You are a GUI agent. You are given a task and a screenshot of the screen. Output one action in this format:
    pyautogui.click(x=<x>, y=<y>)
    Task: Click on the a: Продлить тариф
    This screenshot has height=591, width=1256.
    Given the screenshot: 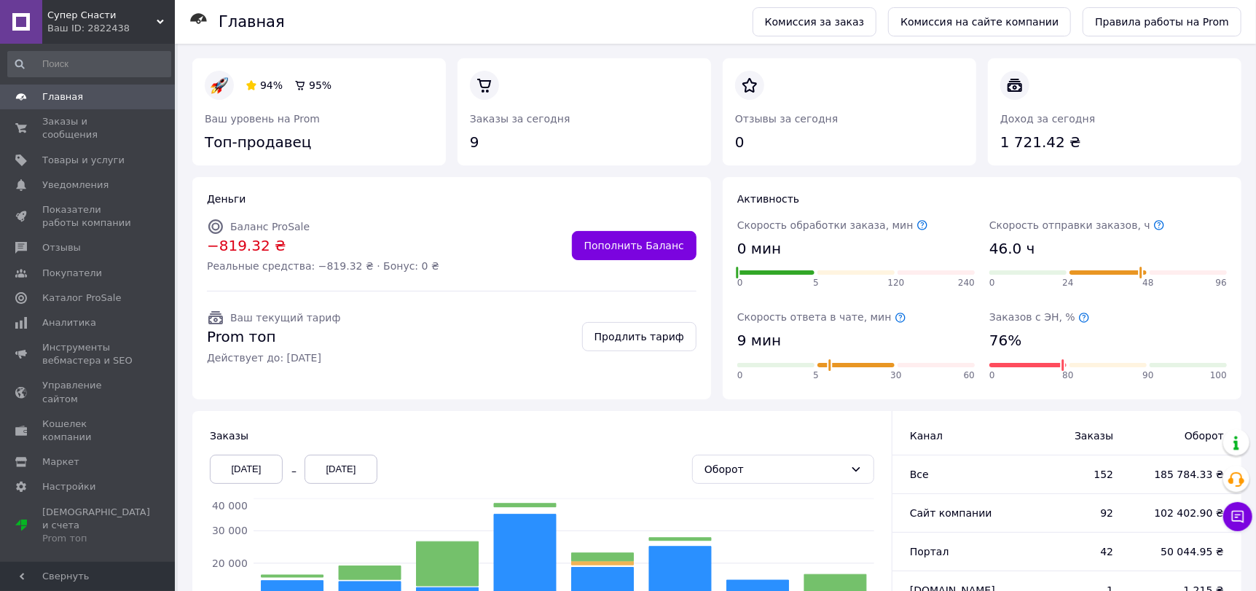 What is the action you would take?
    pyautogui.click(x=639, y=337)
    